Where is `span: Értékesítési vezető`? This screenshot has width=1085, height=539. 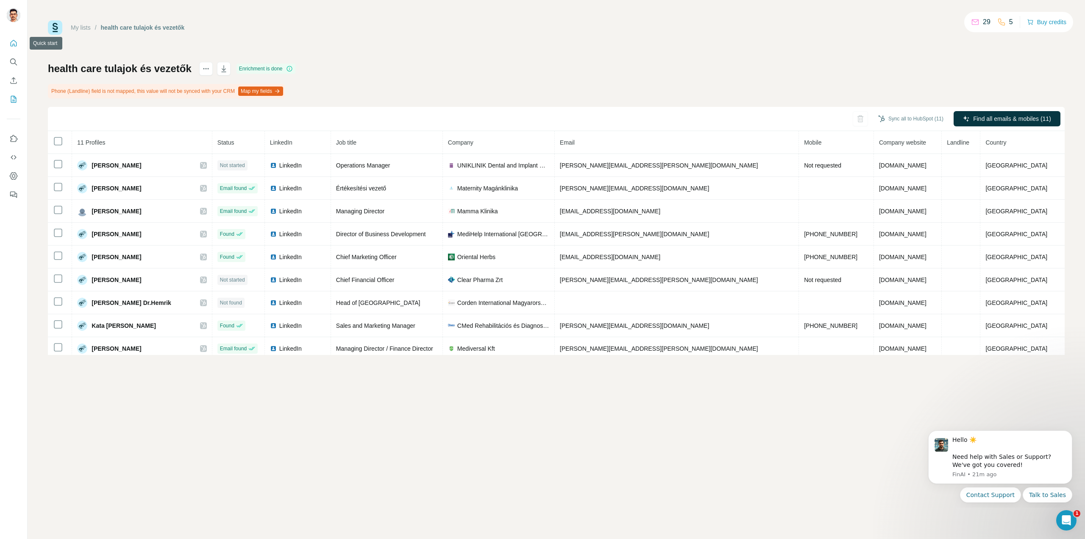
span: Értékesítési vezető is located at coordinates (361, 188).